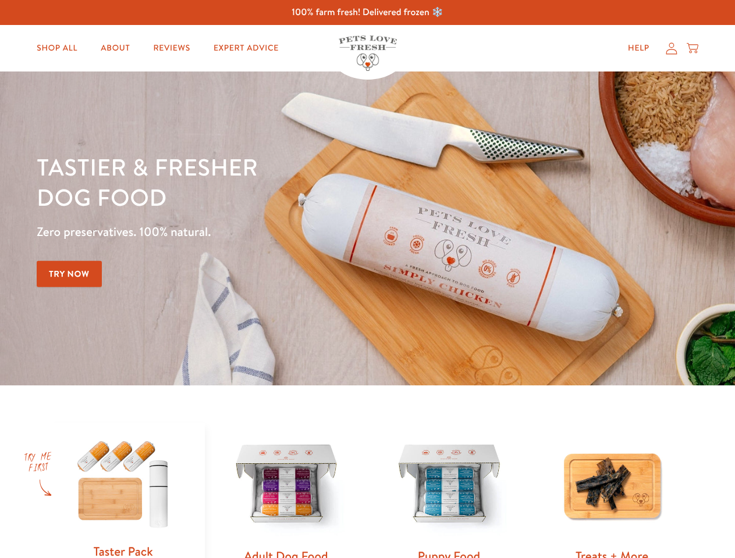  I want to click on a: About, so click(115, 48).